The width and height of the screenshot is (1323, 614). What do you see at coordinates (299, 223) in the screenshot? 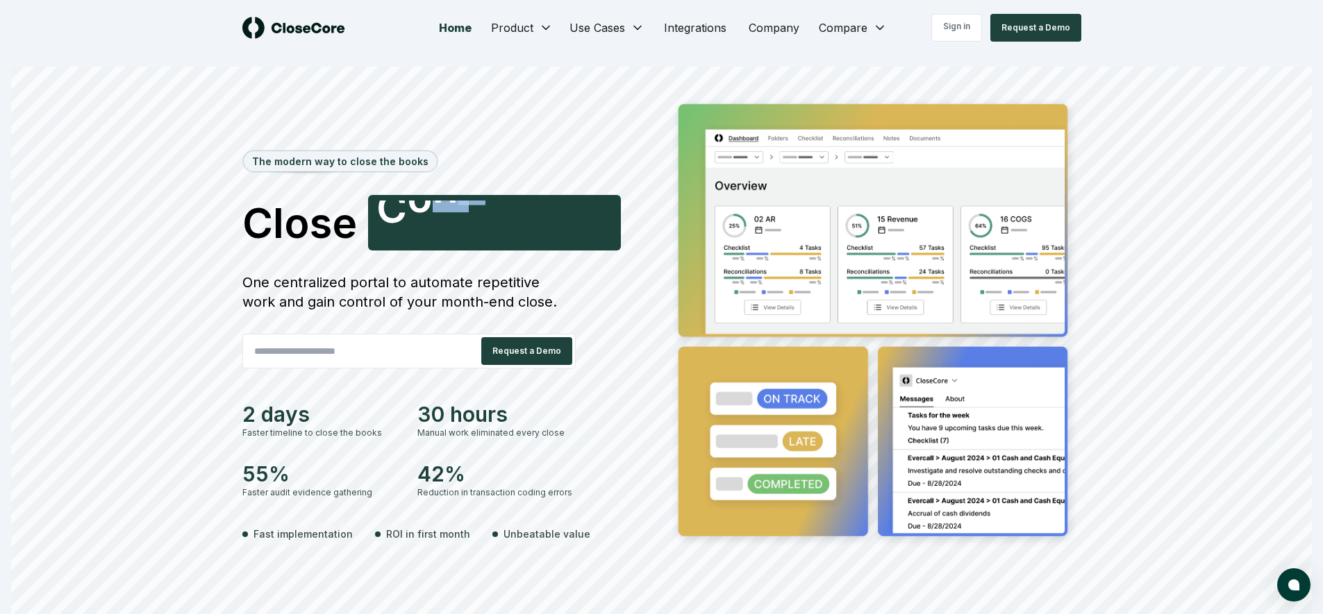
I see `span: Close` at bounding box center [299, 223].